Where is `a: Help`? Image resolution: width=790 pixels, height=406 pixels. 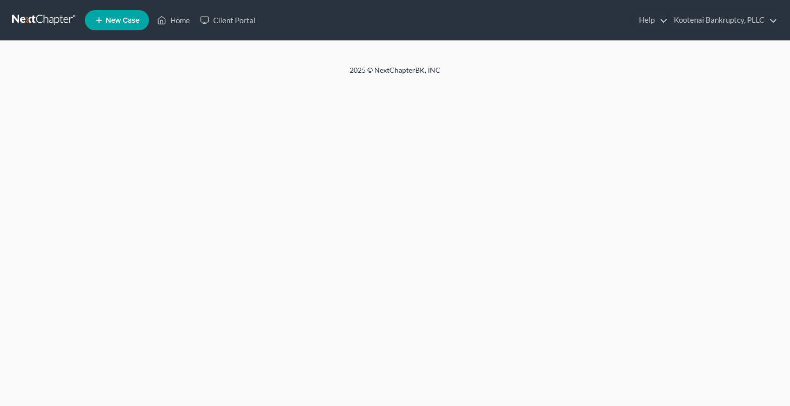
a: Help is located at coordinates (650, 20).